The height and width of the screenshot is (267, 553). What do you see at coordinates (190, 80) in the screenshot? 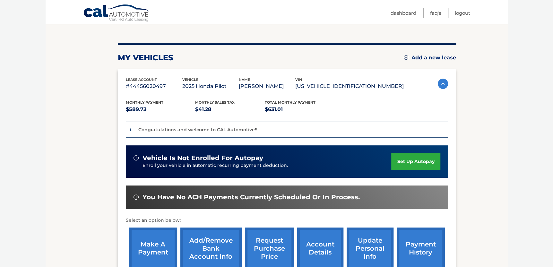
I see `span: vehicle` at bounding box center [190, 80].